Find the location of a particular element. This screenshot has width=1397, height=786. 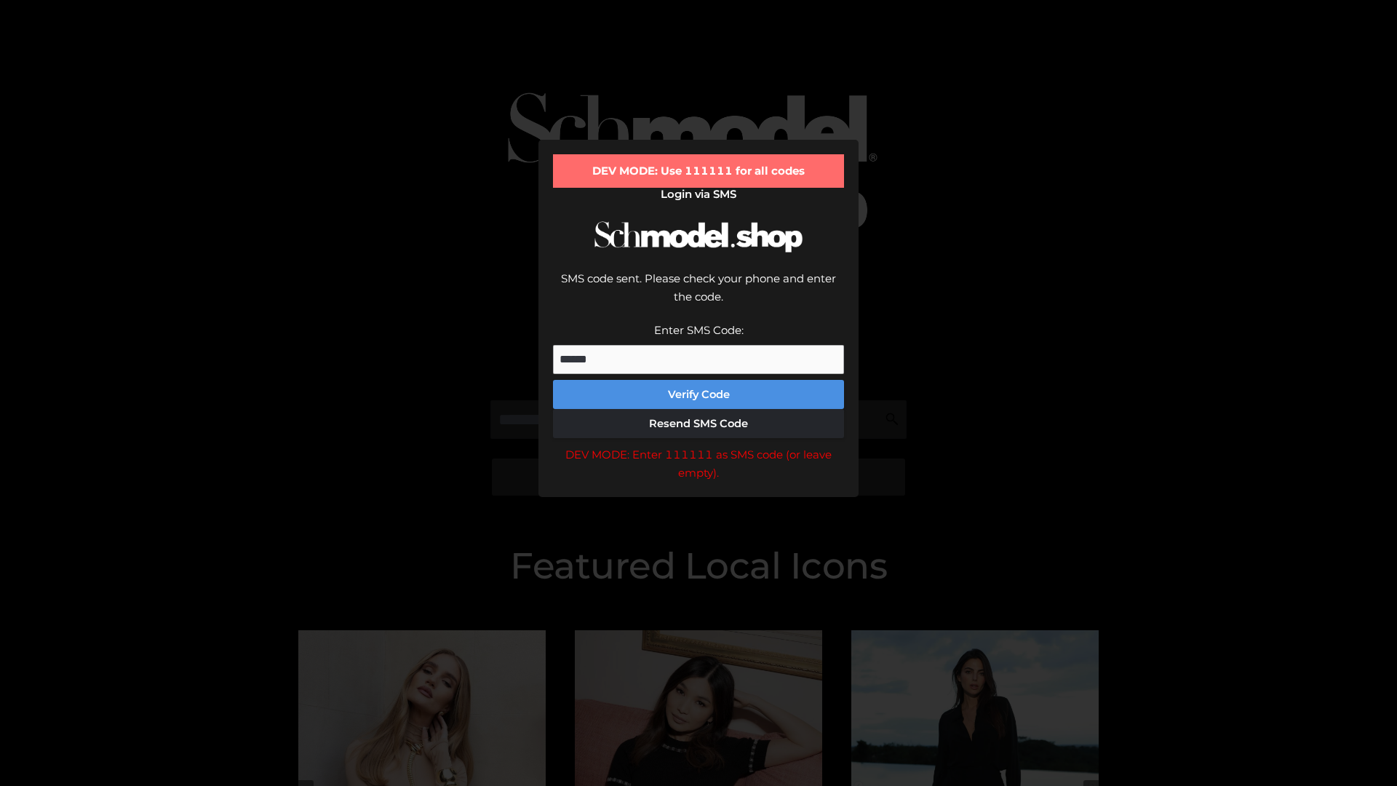

img: Schmodel Logo is located at coordinates (698, 236).